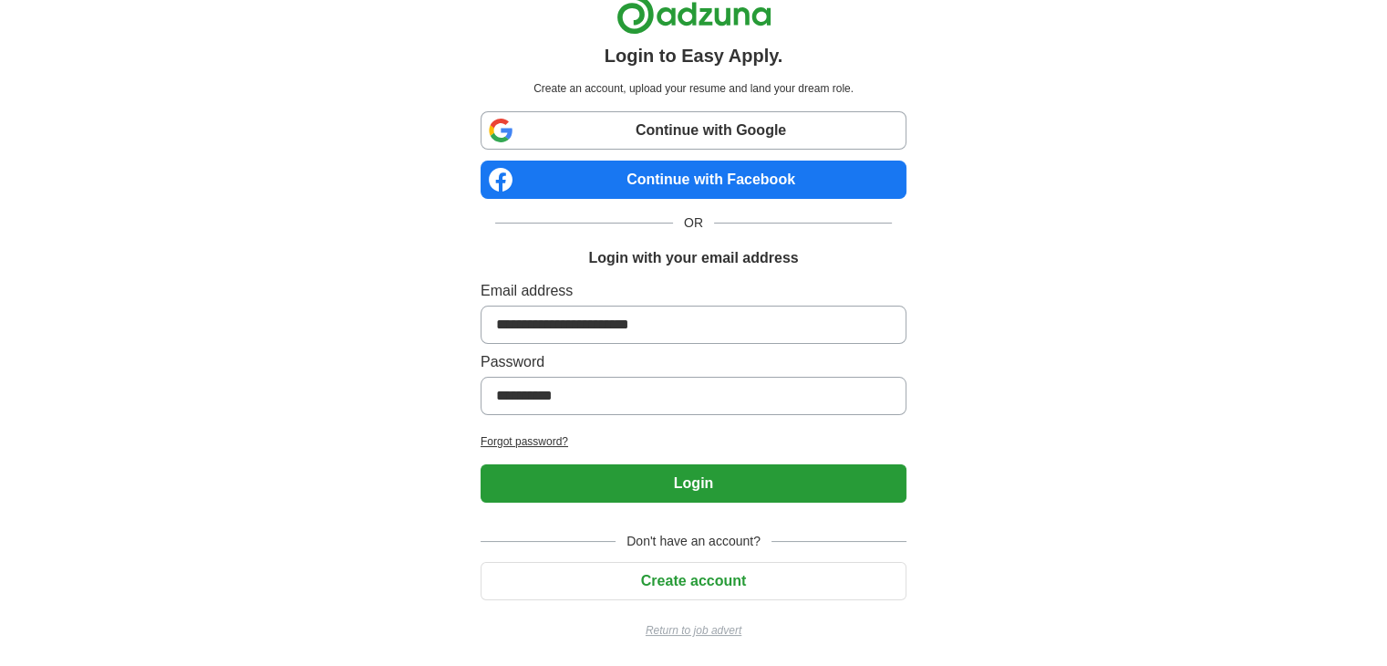 This screenshot has width=1387, height=666. Describe the element at coordinates (693, 580) in the screenshot. I see `a: Create account` at that location.